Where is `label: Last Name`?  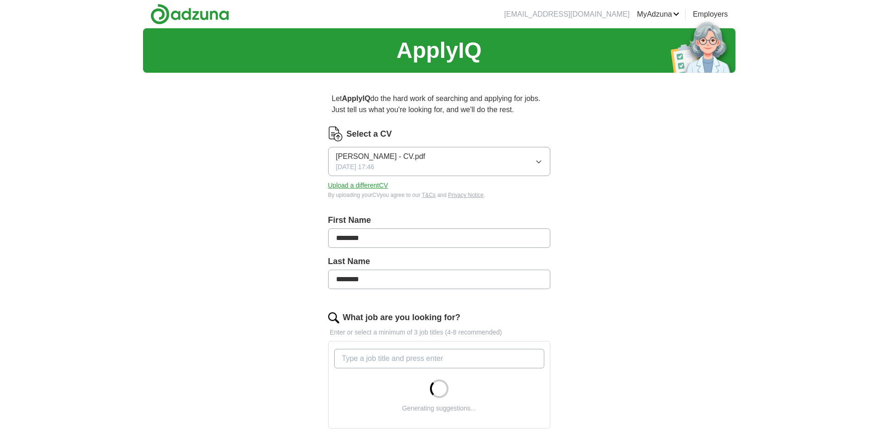
label: Last Name is located at coordinates (439, 261).